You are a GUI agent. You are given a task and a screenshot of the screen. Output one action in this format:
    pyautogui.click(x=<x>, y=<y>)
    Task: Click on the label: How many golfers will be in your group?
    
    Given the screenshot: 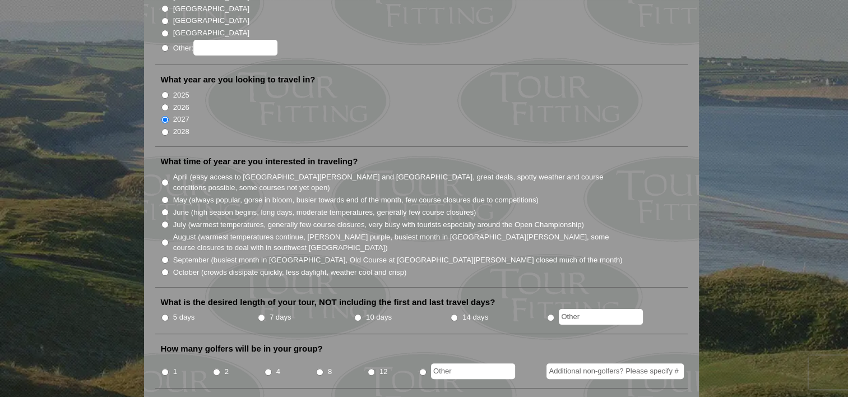 What is the action you would take?
    pyautogui.click(x=241, y=349)
    